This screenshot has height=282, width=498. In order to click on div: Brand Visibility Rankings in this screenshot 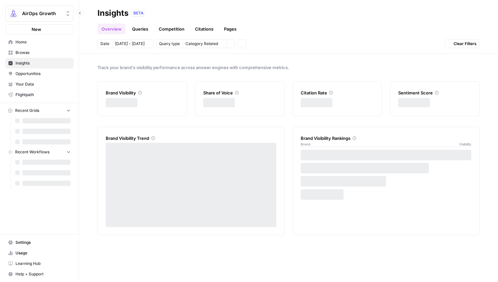, I will do `click(386, 138)`.